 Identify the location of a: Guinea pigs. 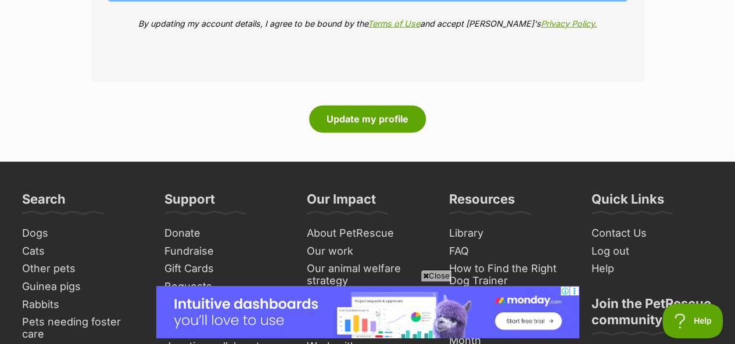
(82, 287).